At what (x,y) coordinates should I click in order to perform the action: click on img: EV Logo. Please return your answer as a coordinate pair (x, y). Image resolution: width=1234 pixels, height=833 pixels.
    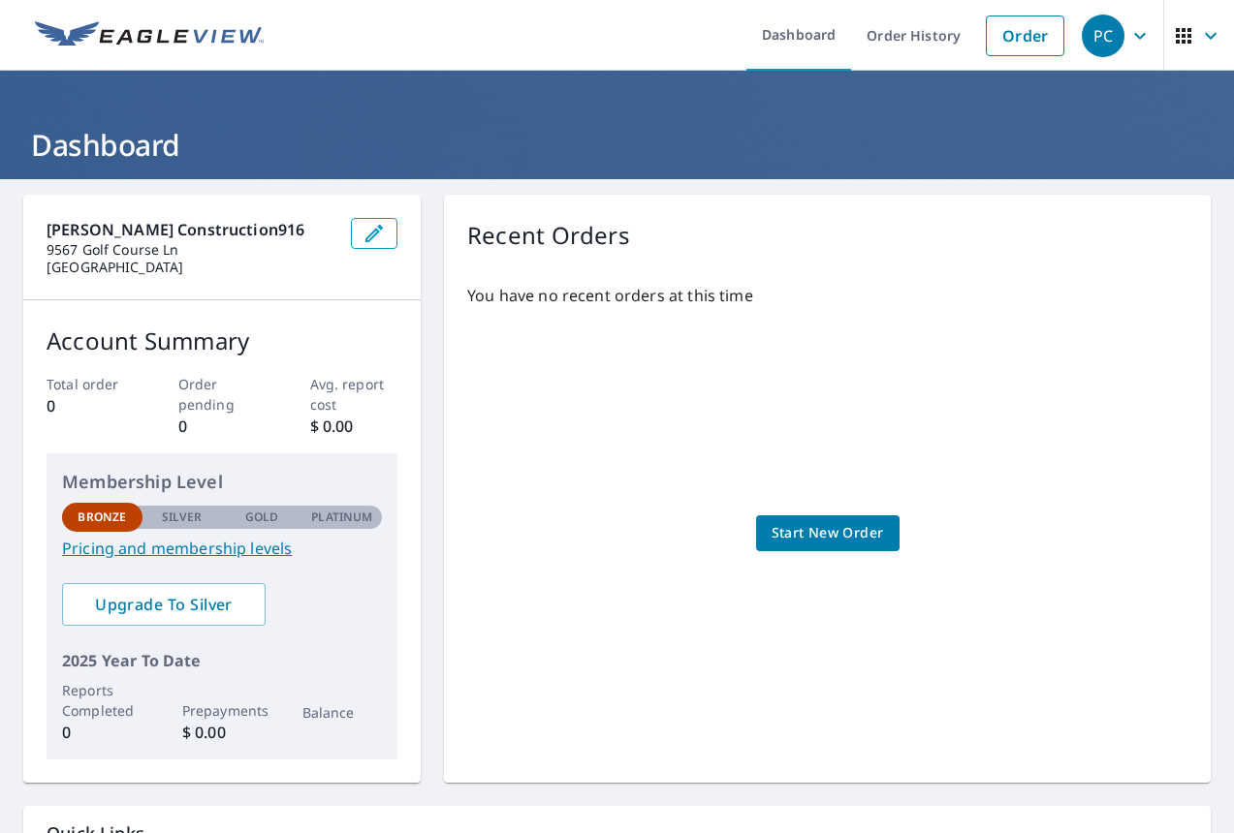
    Looking at the image, I should click on (149, 36).